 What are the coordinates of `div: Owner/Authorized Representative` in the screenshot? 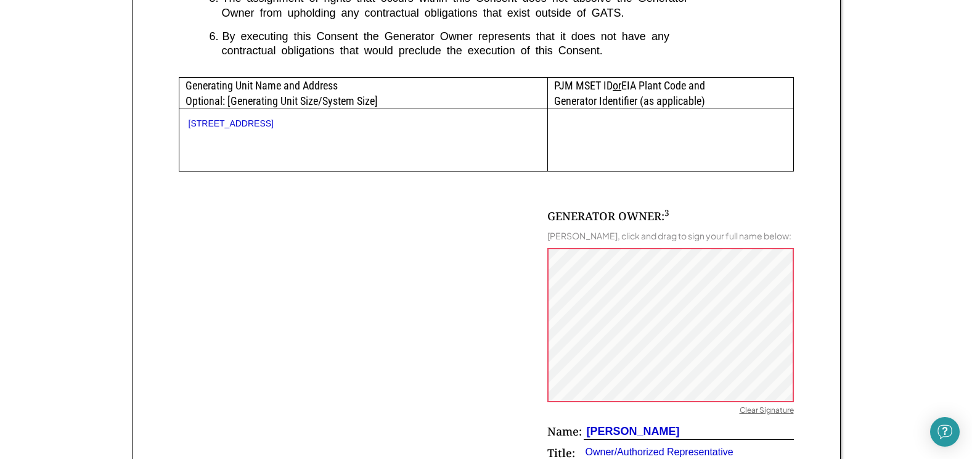 It's located at (655, 452).